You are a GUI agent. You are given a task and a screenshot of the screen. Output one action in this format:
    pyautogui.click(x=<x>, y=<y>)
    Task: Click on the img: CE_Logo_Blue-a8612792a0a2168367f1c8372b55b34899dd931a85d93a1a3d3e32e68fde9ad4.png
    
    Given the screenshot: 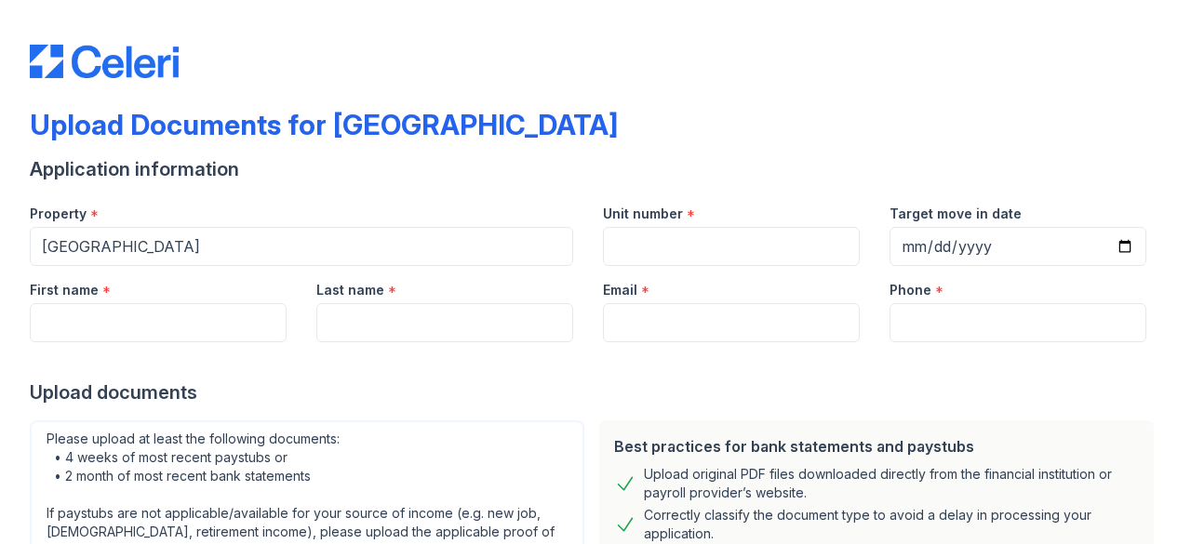 What is the action you would take?
    pyautogui.click(x=104, y=61)
    